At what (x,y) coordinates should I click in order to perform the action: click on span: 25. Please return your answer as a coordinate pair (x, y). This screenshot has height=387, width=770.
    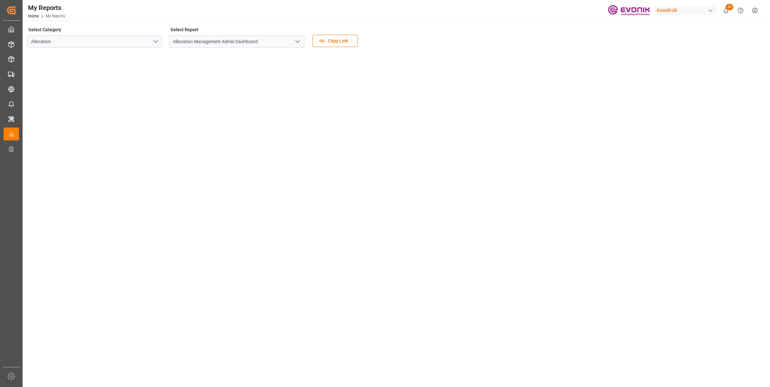
    Looking at the image, I should click on (729, 7).